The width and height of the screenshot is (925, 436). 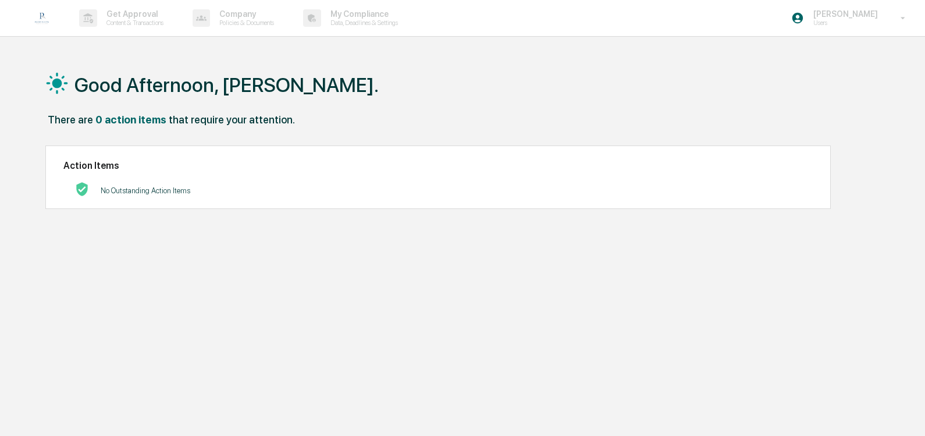 What do you see at coordinates (133, 14) in the screenshot?
I see `p: Get Approval` at bounding box center [133, 14].